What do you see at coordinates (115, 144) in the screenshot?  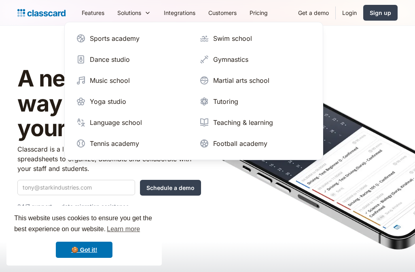 I see `div: Tennis academy` at bounding box center [115, 144].